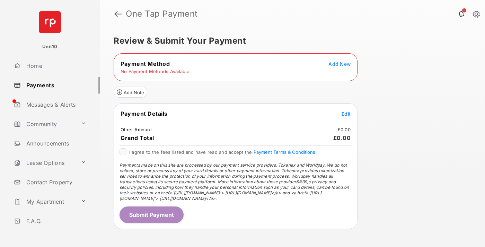  What do you see at coordinates (340, 64) in the screenshot?
I see `button: Add New` at bounding box center [340, 64].